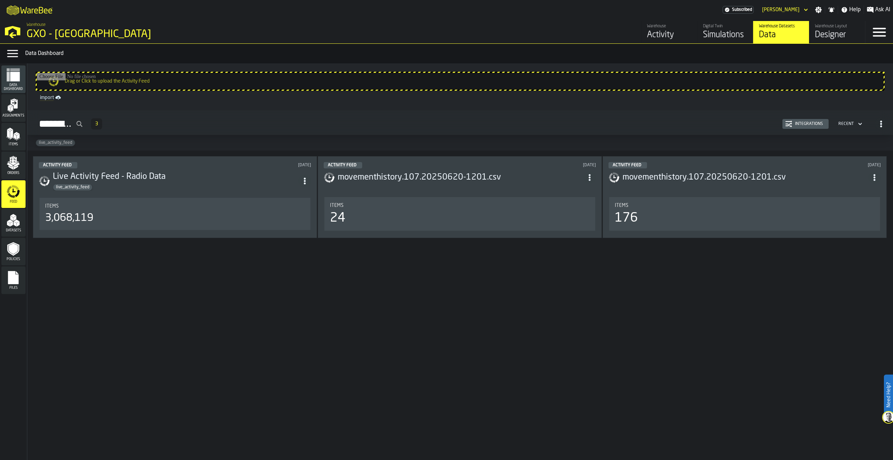 Image resolution: width=893 pixels, height=460 pixels. What do you see at coordinates (13, 280) in the screenshot?
I see `li: menu Files` at bounding box center [13, 280].